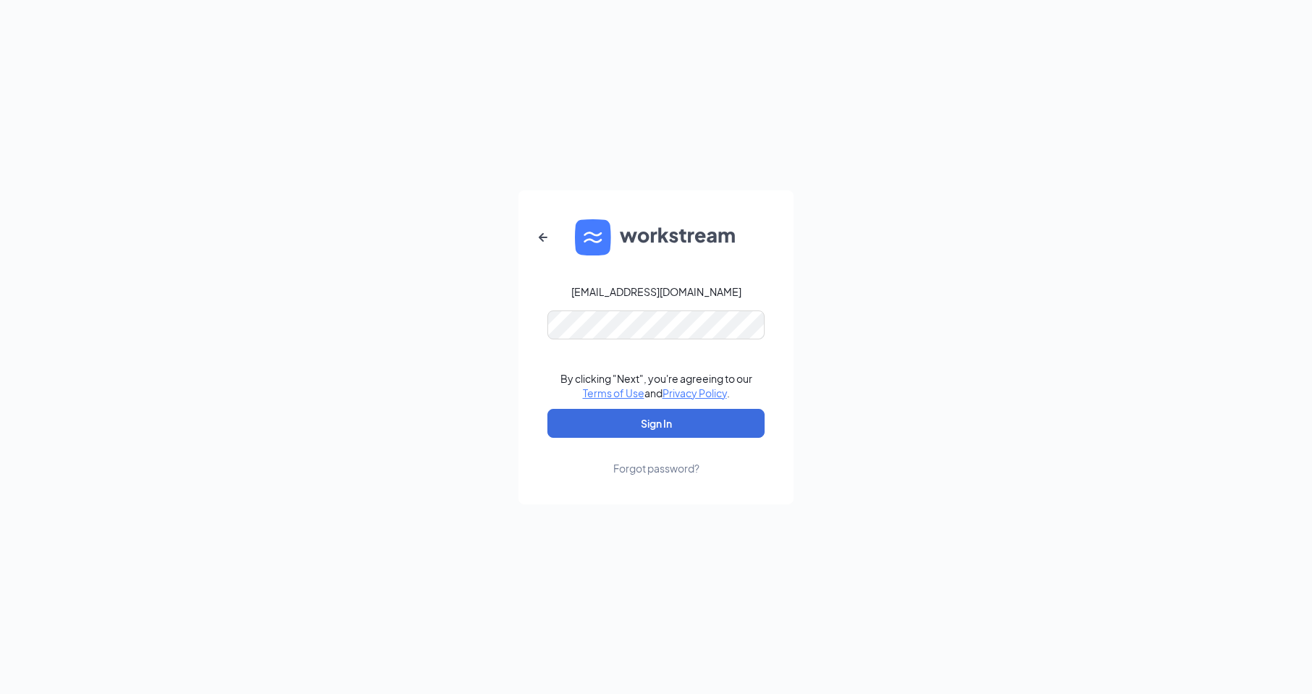 The height and width of the screenshot is (694, 1312). What do you see at coordinates (656, 237) in the screenshot?
I see `img: WS logo and Workstream text` at bounding box center [656, 237].